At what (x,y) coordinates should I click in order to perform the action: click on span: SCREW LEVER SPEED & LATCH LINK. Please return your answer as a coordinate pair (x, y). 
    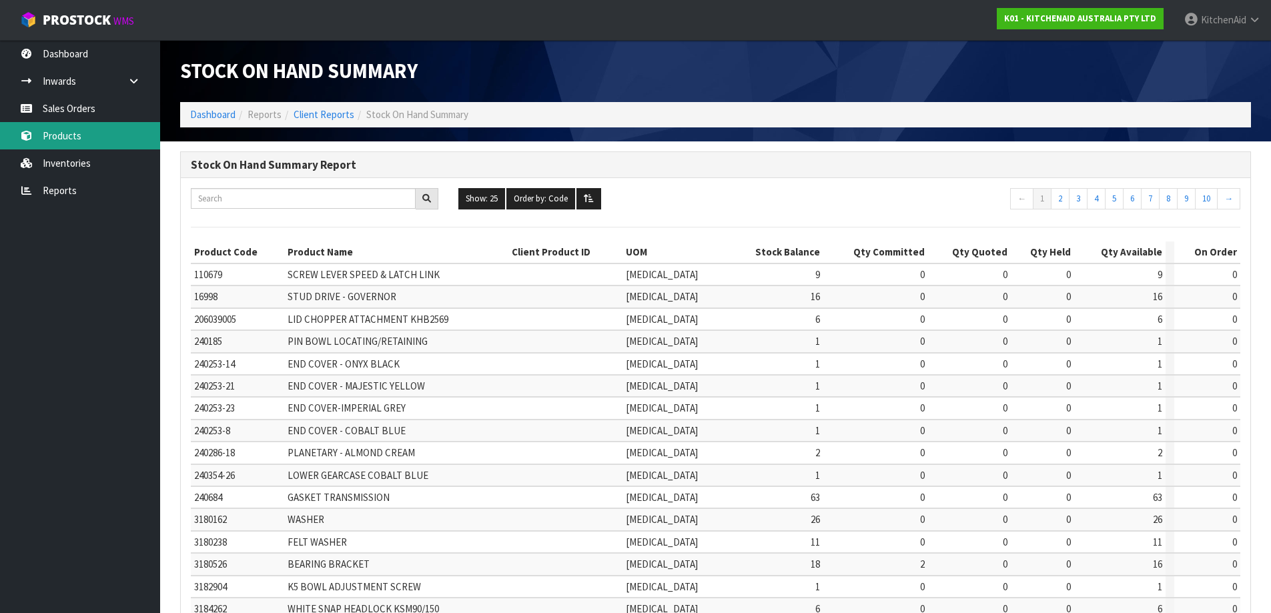
    Looking at the image, I should click on (364, 274).